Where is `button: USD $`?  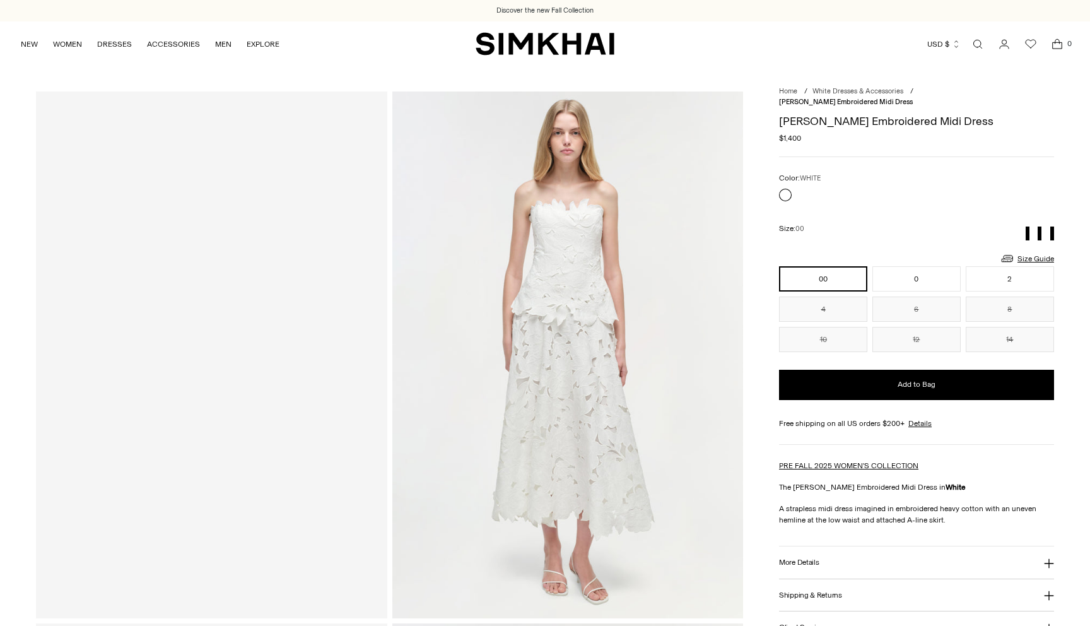 button: USD $ is located at coordinates (944, 44).